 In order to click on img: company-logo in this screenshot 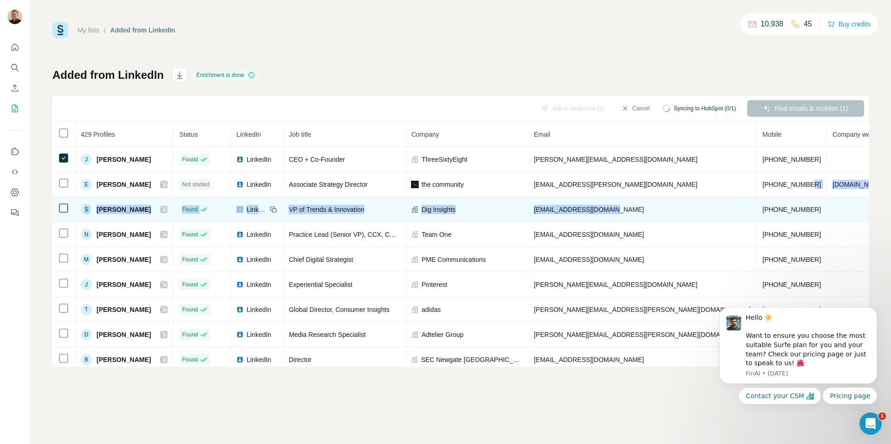, I will do `click(415, 185)`.